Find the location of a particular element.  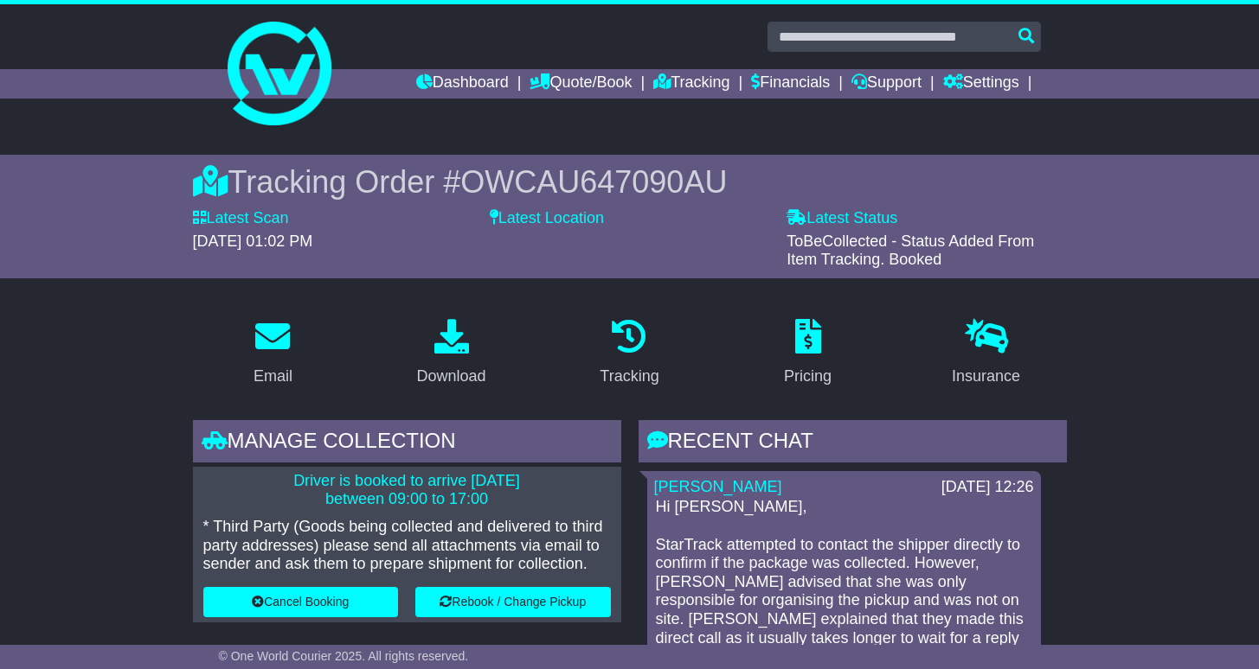

a: Email is located at coordinates (272, 354).